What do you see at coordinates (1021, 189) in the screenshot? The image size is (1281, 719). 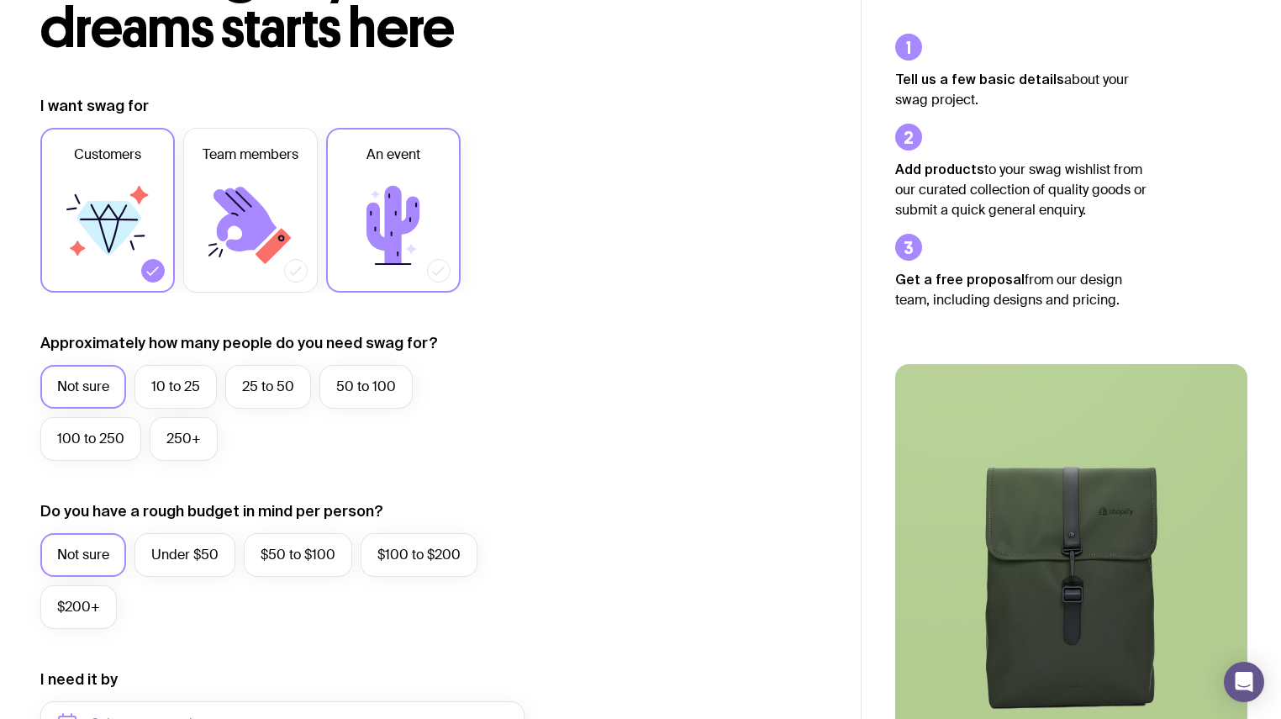 I see `p: to your swag wishlist from our curated collection of quality goods or submit a quick general enqu...` at bounding box center [1021, 189].